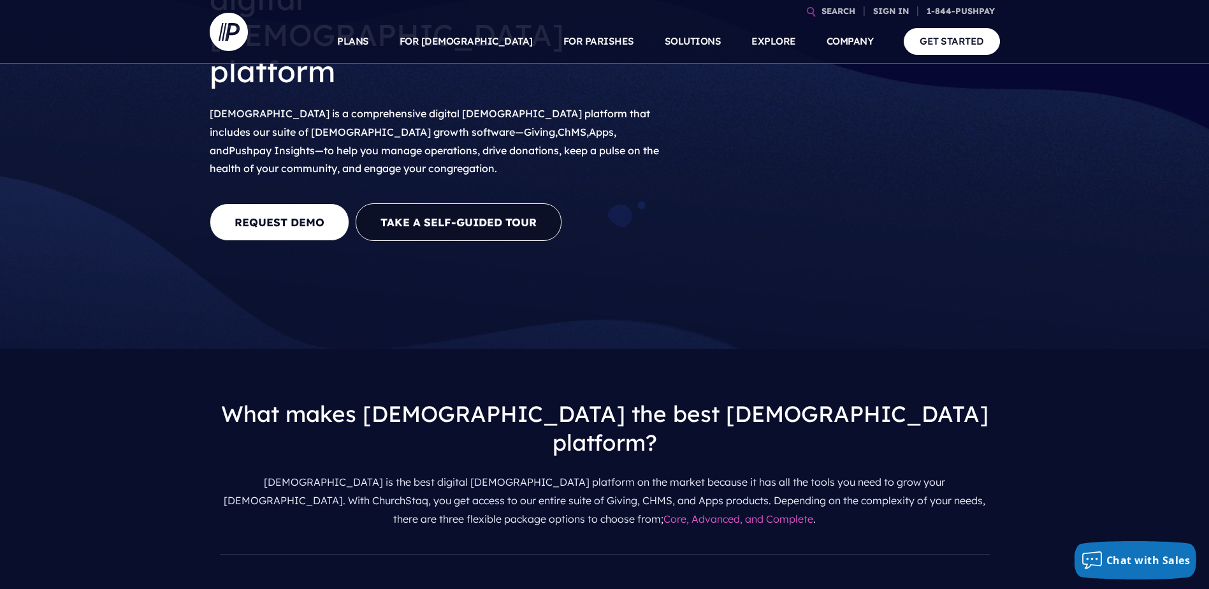  Describe the element at coordinates (693, 41) in the screenshot. I see `a: SOLUTIONS` at that location.